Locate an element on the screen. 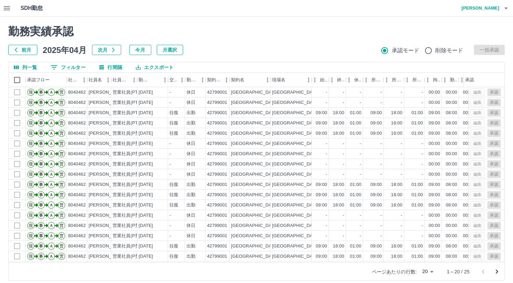  span: 削除モード is located at coordinates (449, 51).